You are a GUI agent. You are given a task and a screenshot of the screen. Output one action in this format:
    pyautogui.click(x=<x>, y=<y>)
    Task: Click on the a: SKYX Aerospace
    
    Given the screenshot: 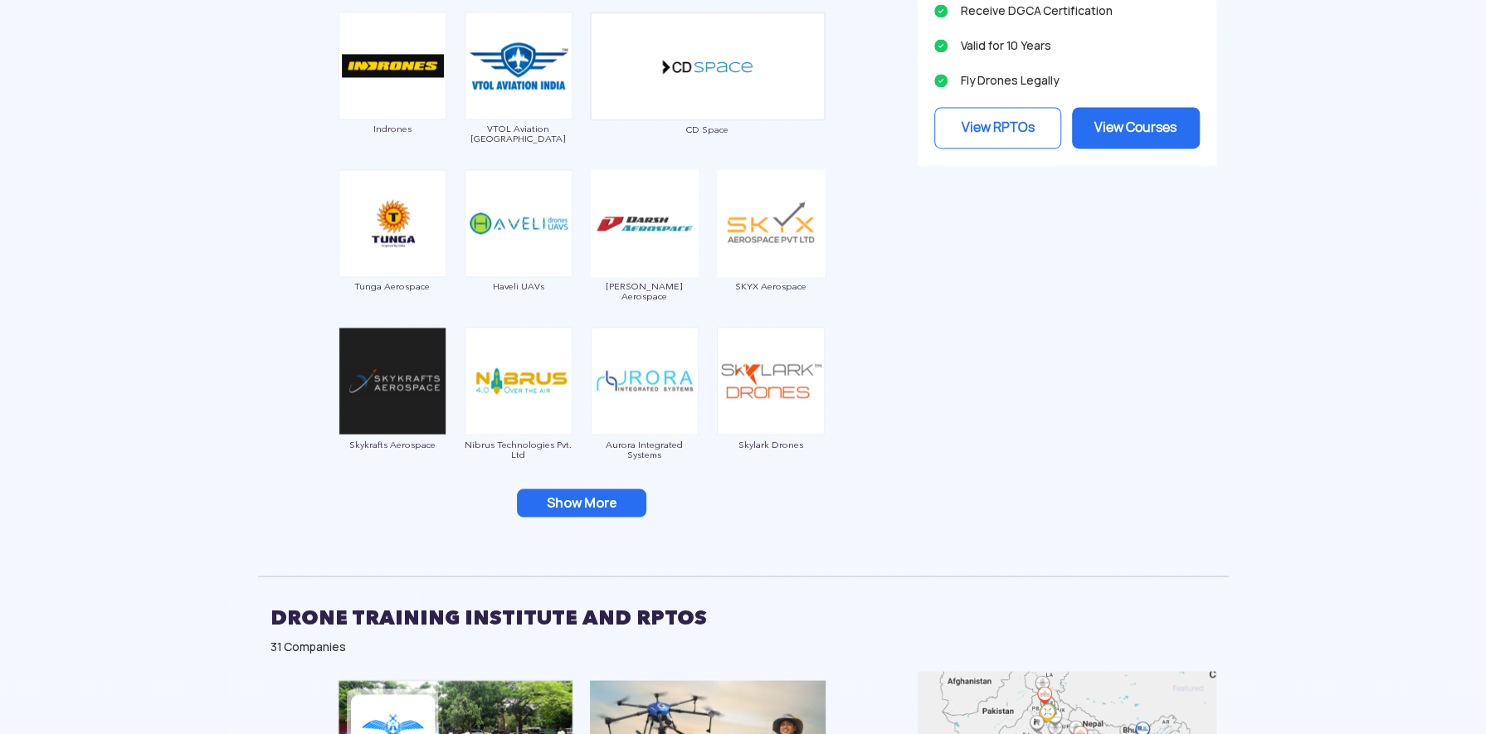 What is the action you would take?
    pyautogui.click(x=771, y=253)
    